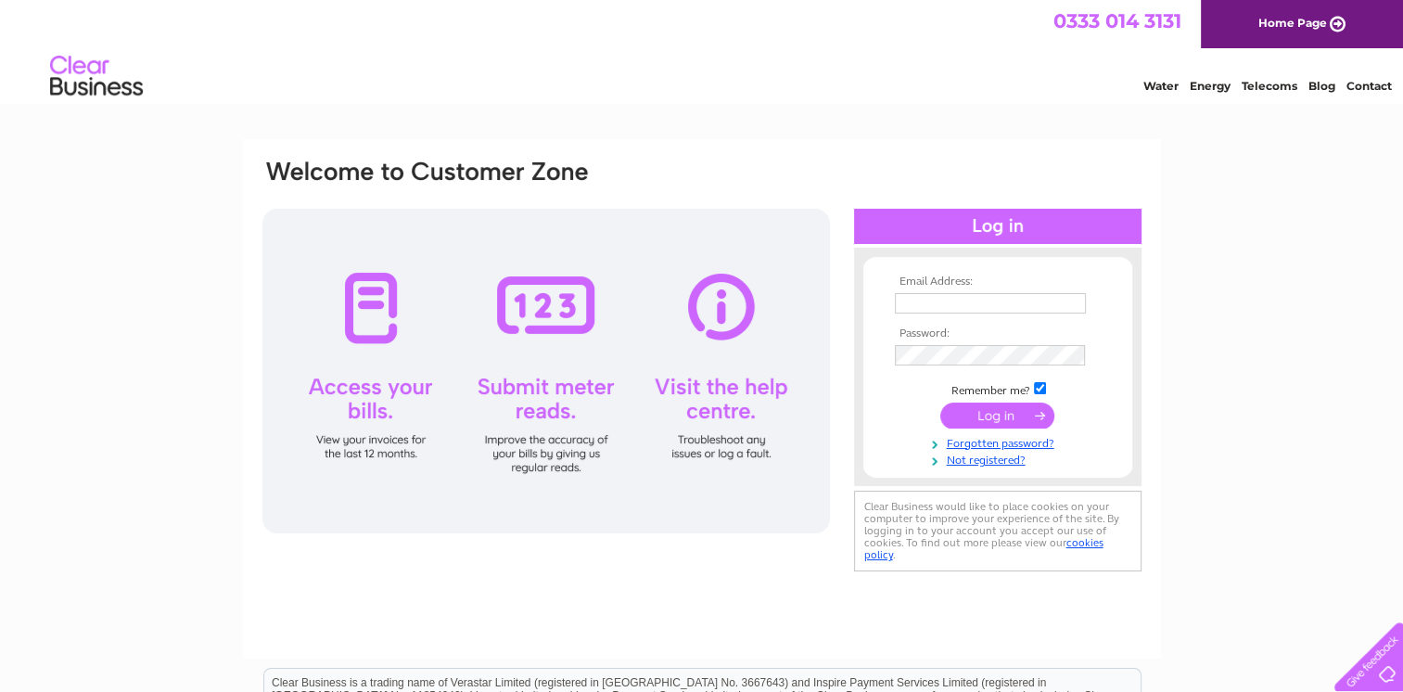 This screenshot has height=692, width=1403. What do you see at coordinates (1270, 85) in the screenshot?
I see `a: Telecoms` at bounding box center [1270, 85].